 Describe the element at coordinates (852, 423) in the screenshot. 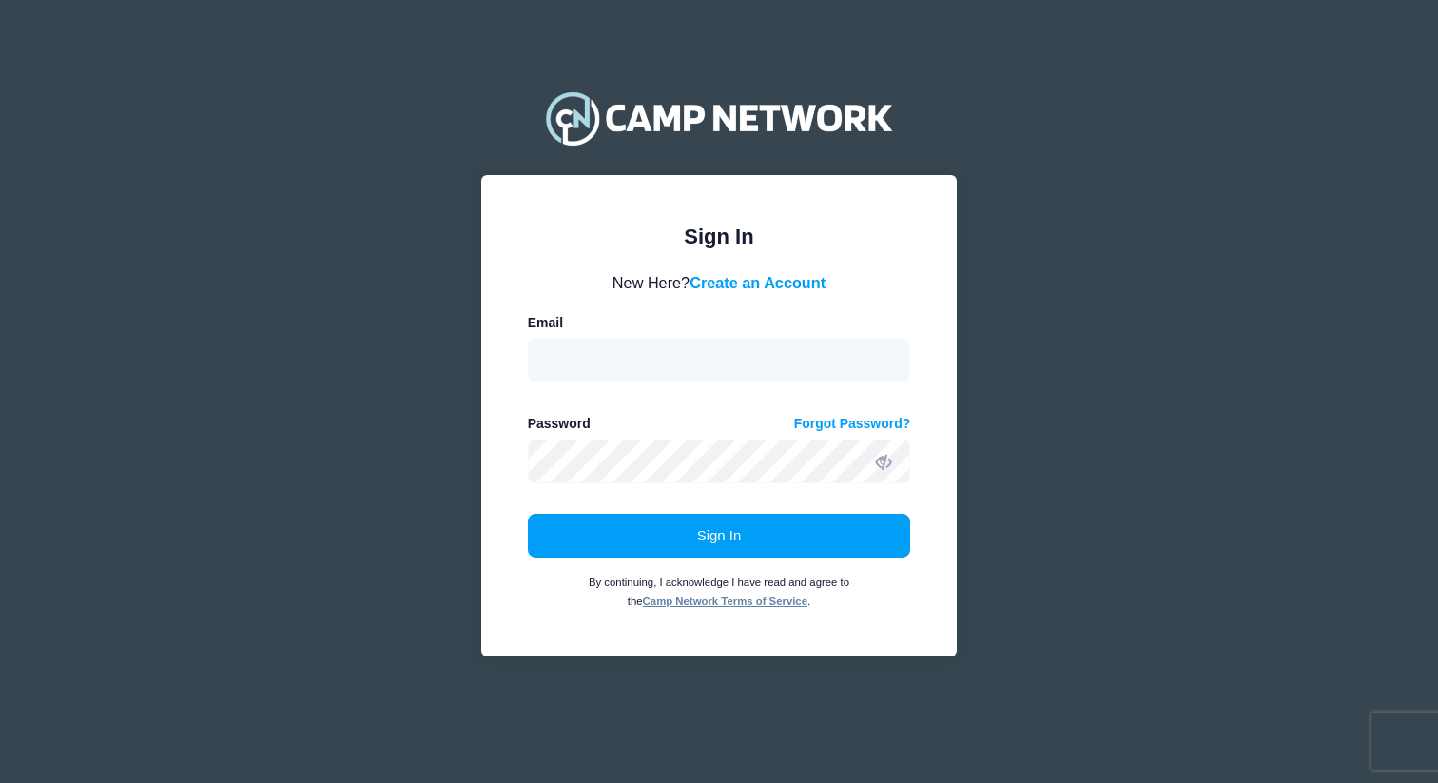

I see `a: Forgot Password?` at that location.